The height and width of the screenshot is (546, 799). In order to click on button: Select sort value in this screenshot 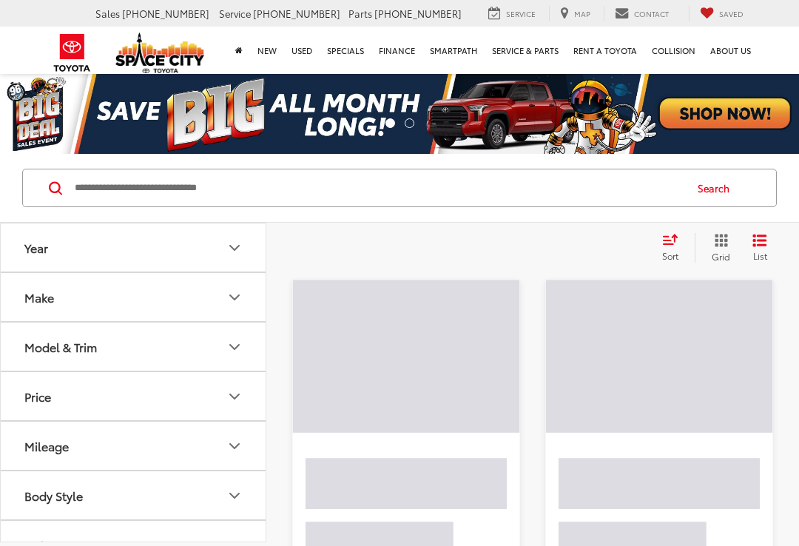, I will do `click(675, 248)`.